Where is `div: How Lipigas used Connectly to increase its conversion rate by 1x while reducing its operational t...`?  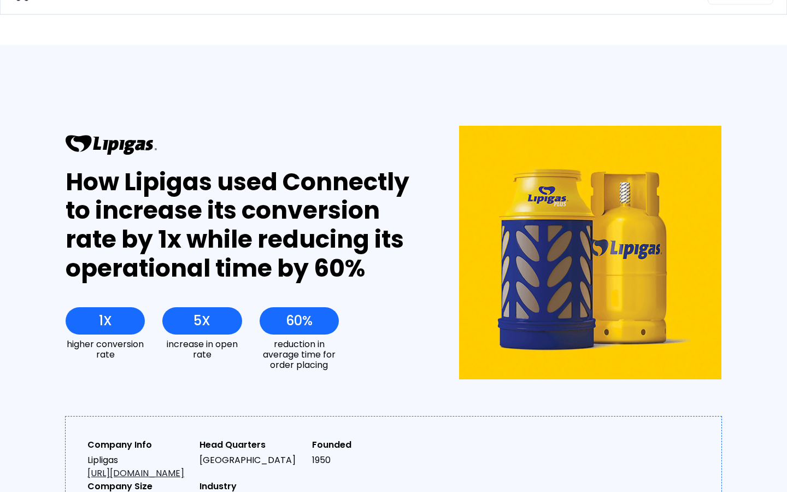 div: How Lipigas used Connectly to increase its conversion rate by 1x while reducing its operational t... is located at coordinates (242, 225).